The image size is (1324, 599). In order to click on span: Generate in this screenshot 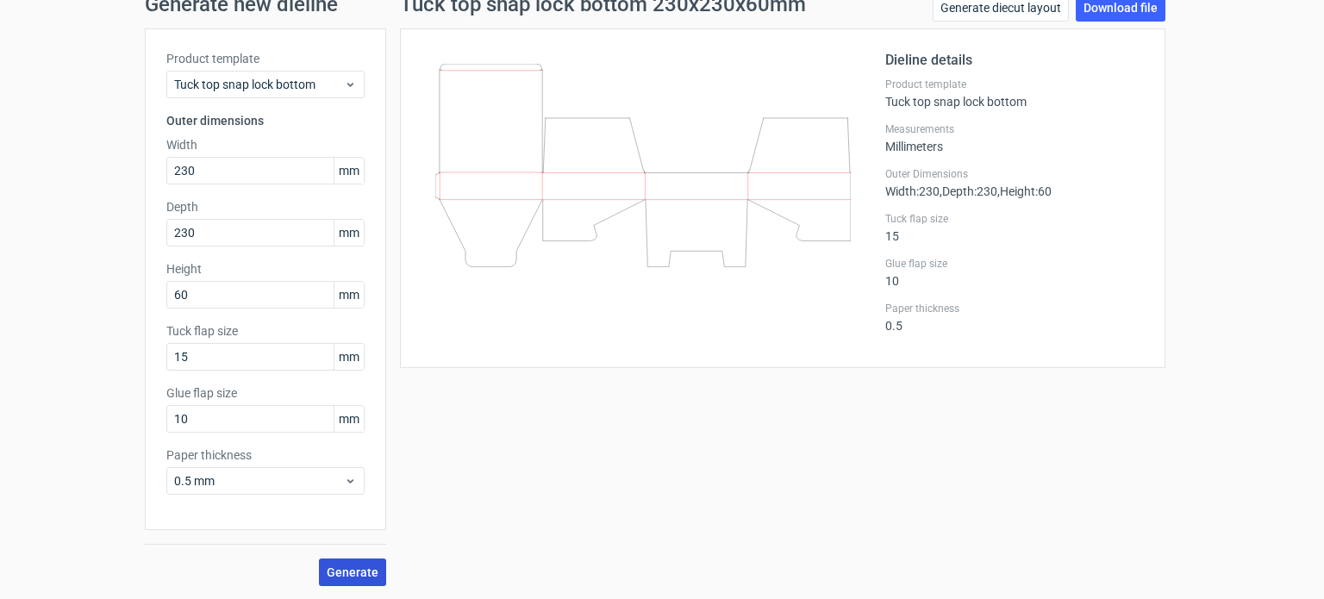, I will do `click(353, 572)`.